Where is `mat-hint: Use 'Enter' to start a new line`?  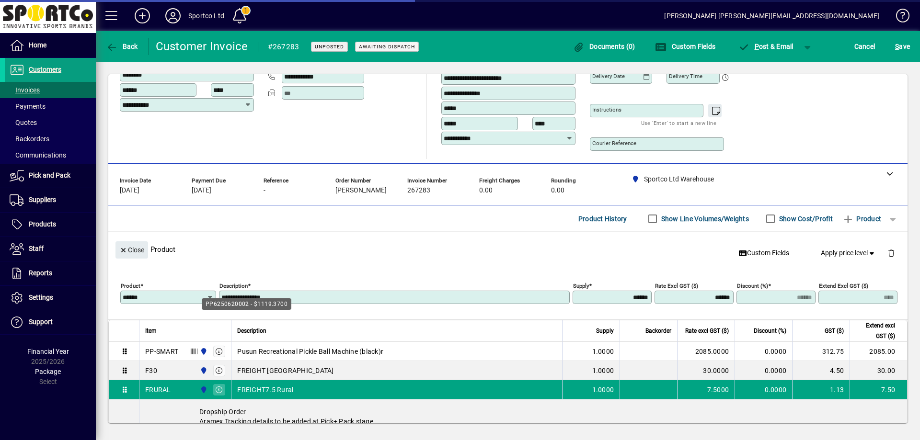 mat-hint: Use 'Enter' to start a new line is located at coordinates (679, 123).